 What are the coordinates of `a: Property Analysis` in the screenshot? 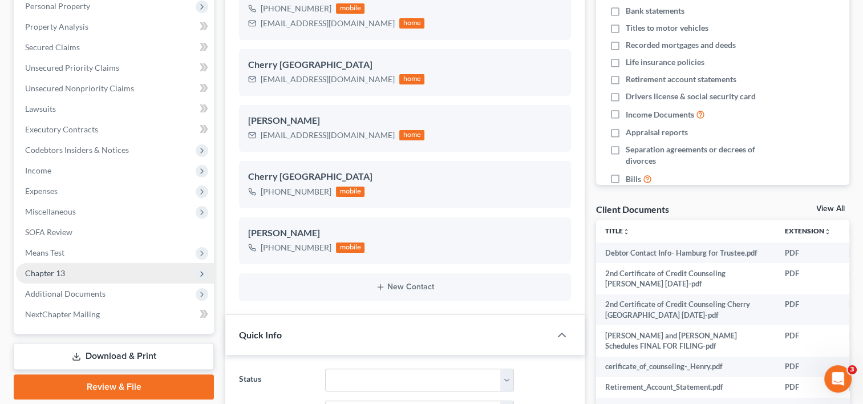 It's located at (115, 27).